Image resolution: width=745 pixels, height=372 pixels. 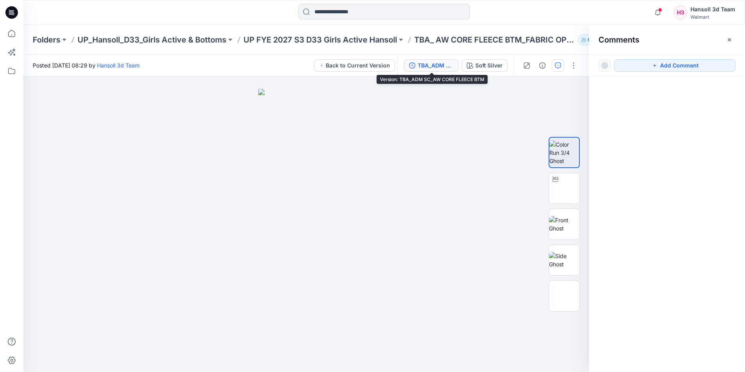 What do you see at coordinates (590, 40) in the screenshot?
I see `p: 69` at bounding box center [590, 40].